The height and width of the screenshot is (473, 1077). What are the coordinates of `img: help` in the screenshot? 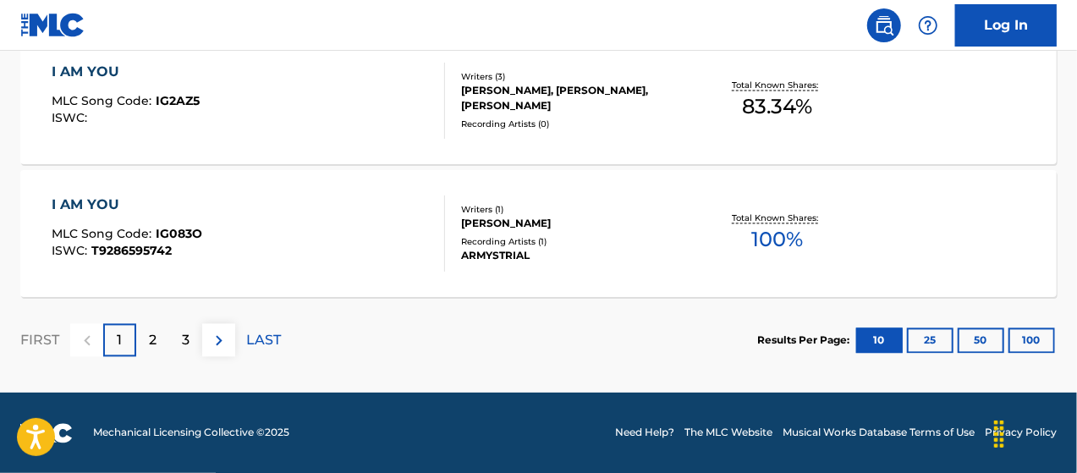 It's located at (928, 25).